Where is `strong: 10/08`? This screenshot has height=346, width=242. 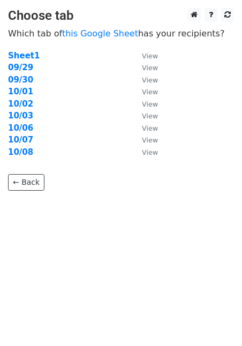
strong: 10/08 is located at coordinates (20, 152).